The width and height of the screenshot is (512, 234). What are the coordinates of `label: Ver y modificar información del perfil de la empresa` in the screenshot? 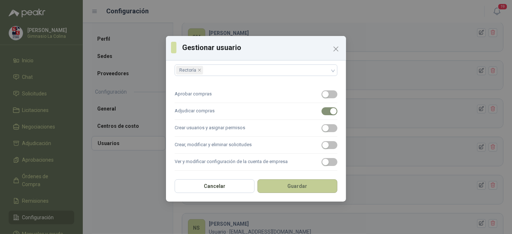 It's located at (256, 179).